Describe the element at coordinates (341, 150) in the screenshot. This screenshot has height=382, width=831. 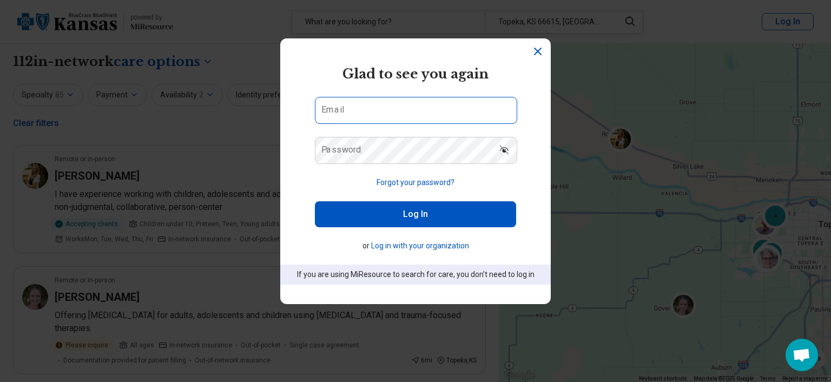
I see `label: Password` at that location.